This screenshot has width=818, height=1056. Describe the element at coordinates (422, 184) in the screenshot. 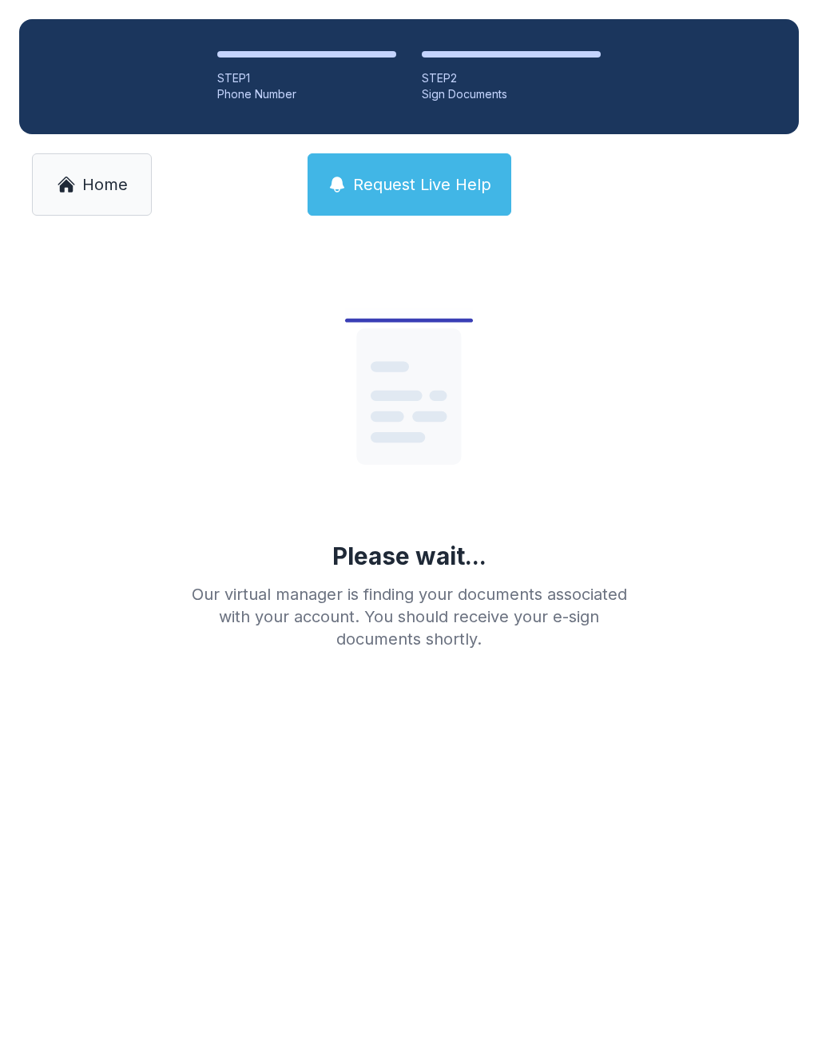

I see `span: Request Live Help` at that location.